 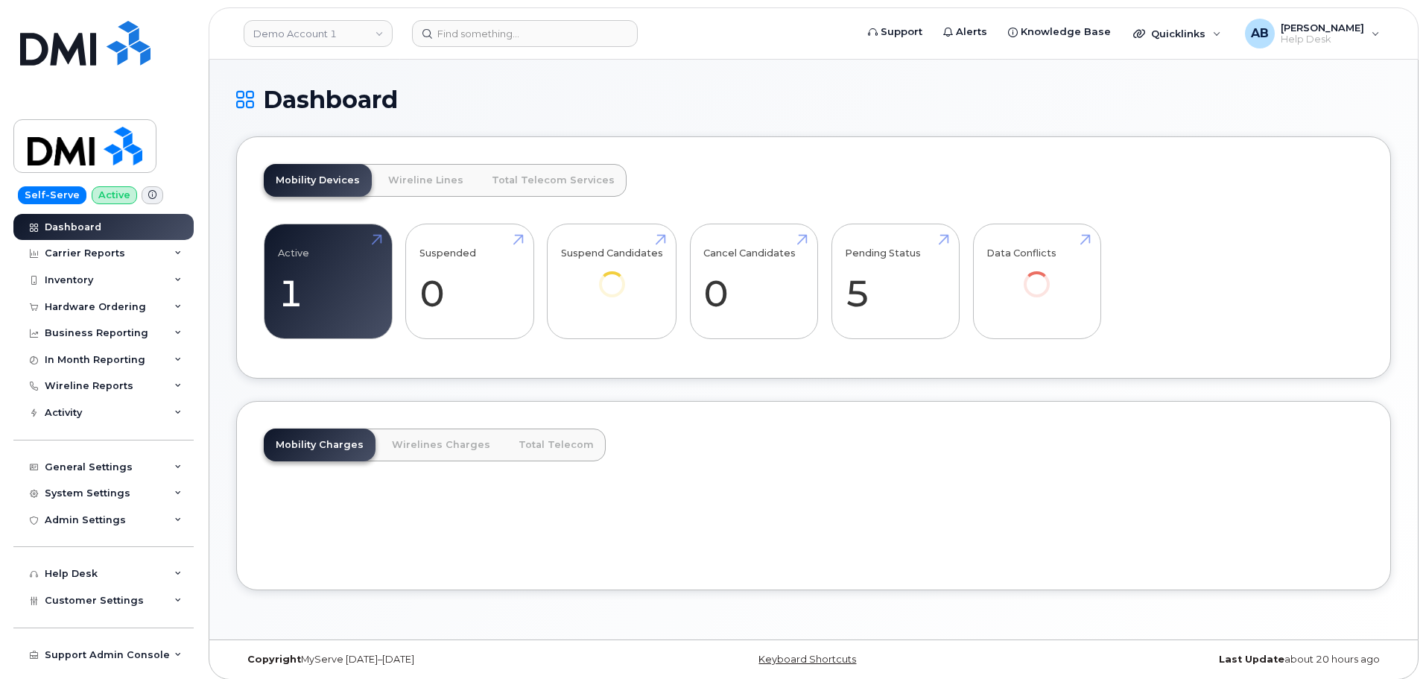 I want to click on a: Data Conflicts, so click(x=1036, y=275).